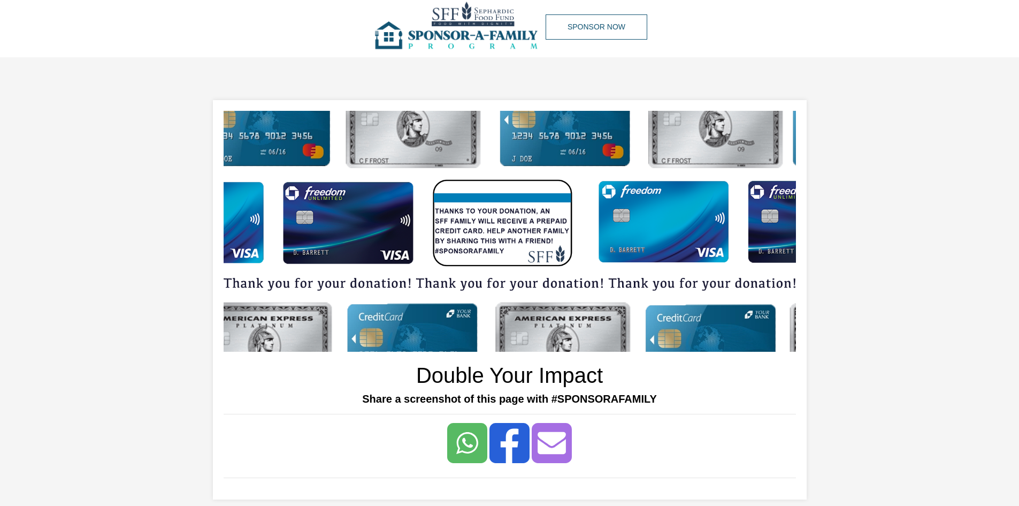  What do you see at coordinates (467, 443) in the screenshot?
I see `a: Share to <span class="translation_missing" title="translation missing: en.social_share_button.wha...` at bounding box center [467, 443].